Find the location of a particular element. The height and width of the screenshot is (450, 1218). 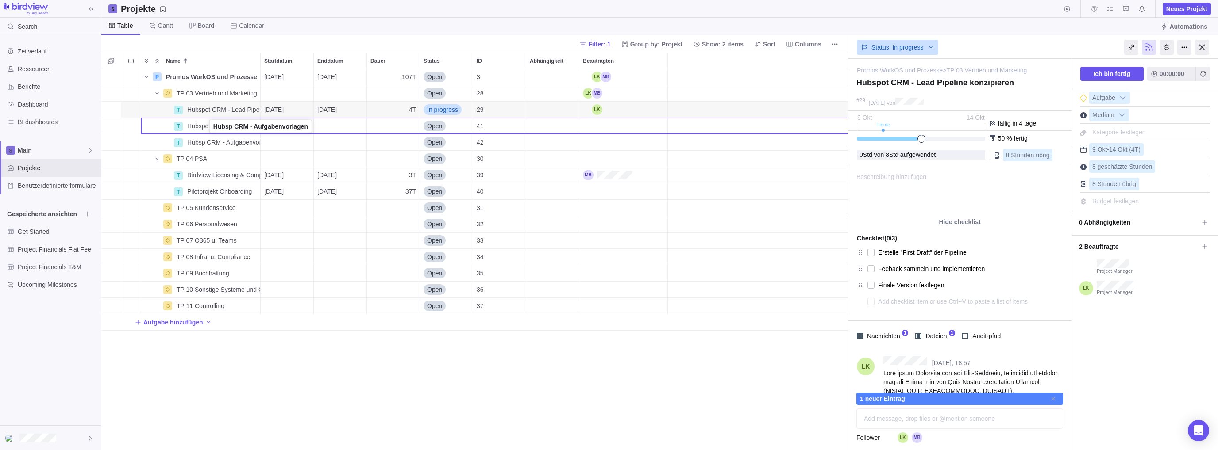

div: Weitere Aktionen is located at coordinates (1184, 47).